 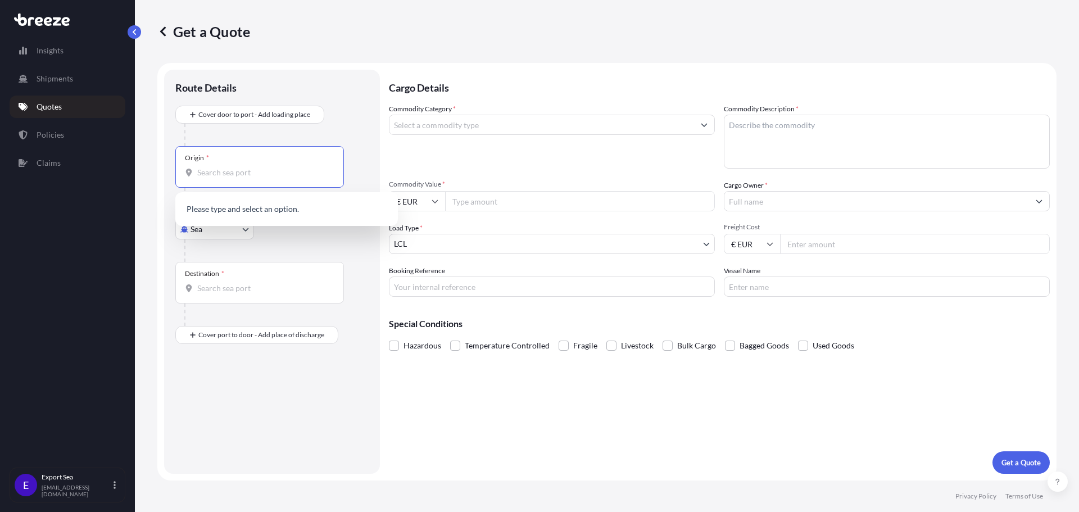 What do you see at coordinates (877, 201) in the screenshot?
I see `input: Full name` at bounding box center [877, 201].